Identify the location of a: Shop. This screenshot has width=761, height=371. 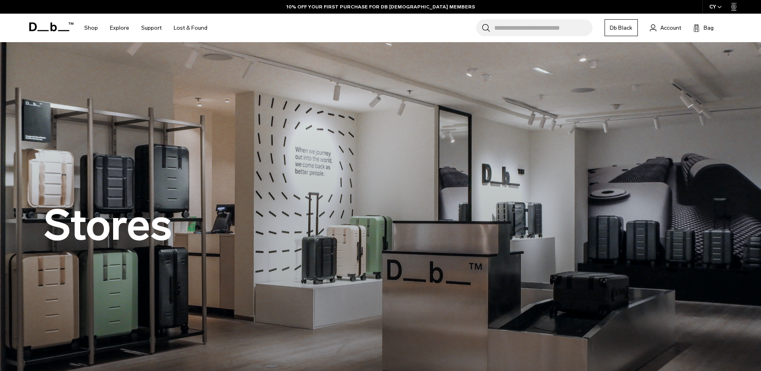
(91, 28).